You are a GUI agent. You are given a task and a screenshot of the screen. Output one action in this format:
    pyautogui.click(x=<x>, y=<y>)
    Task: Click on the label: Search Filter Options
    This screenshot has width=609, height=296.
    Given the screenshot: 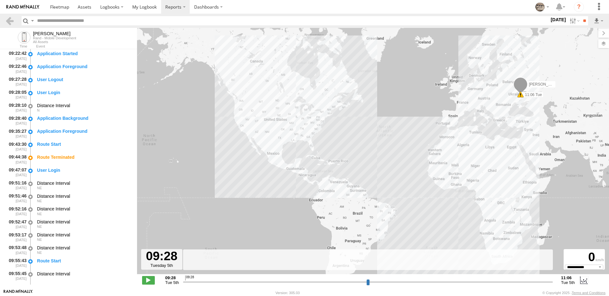 What is the action you would take?
    pyautogui.click(x=574, y=21)
    